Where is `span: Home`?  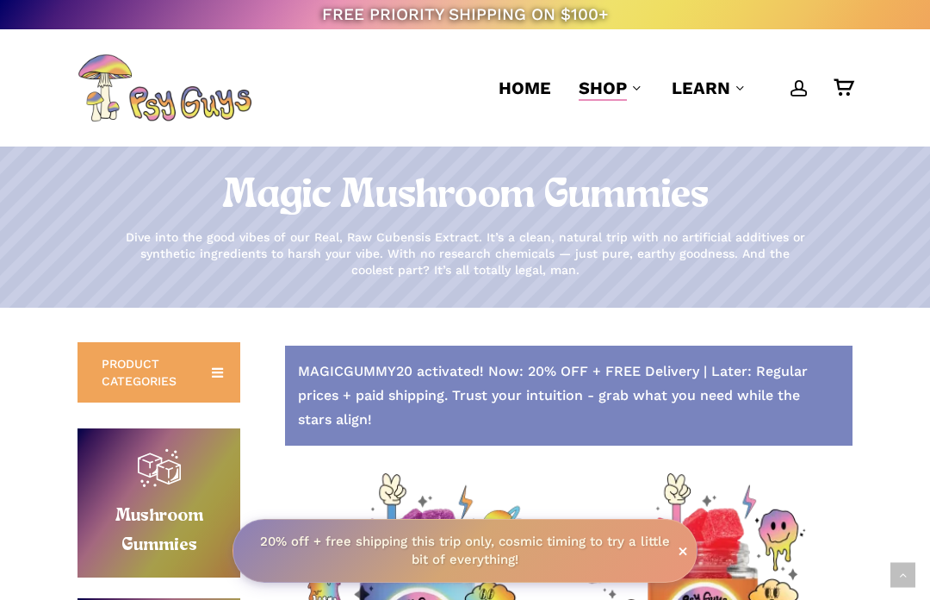 span: Home is located at coordinates (525, 88).